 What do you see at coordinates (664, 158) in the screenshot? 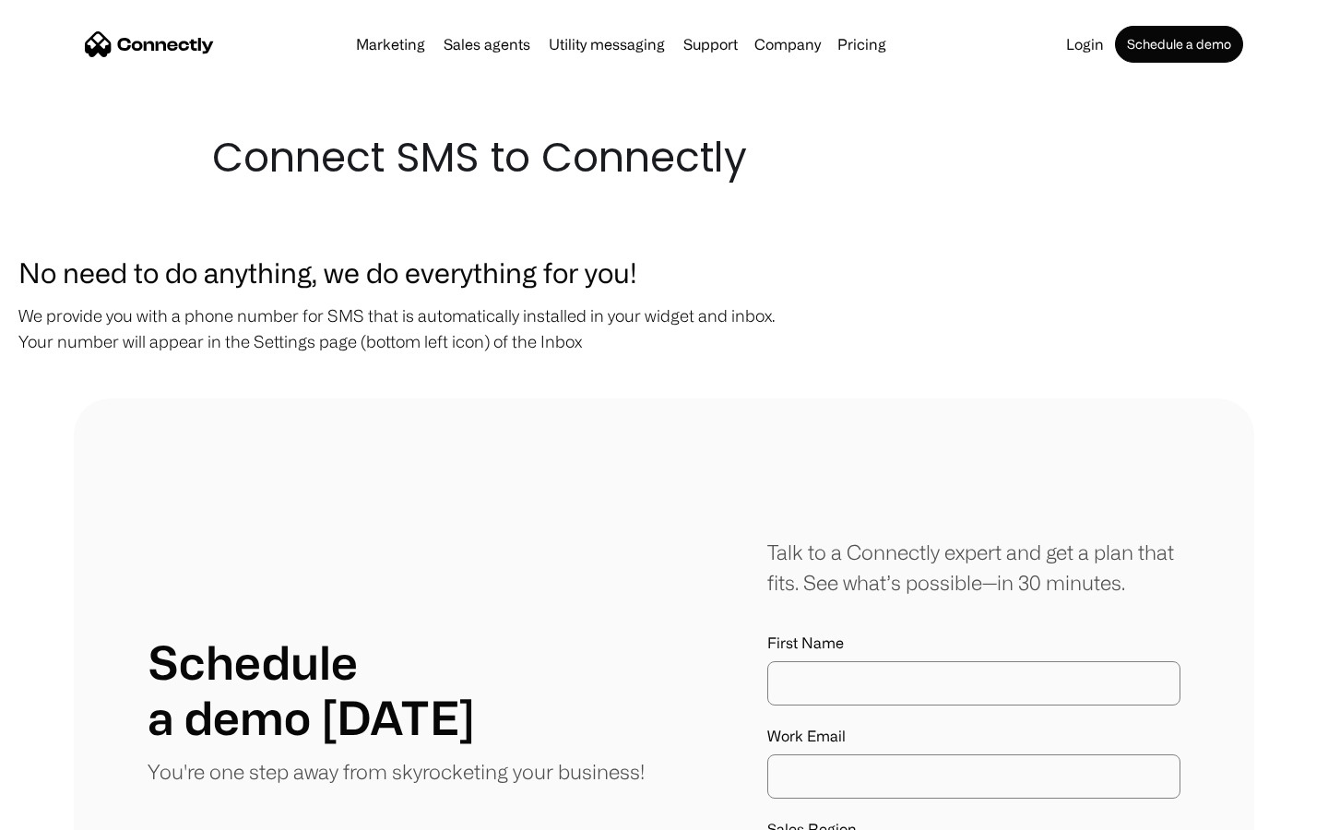
I see `h1: Connect SMS to Connectly` at bounding box center [664, 158].